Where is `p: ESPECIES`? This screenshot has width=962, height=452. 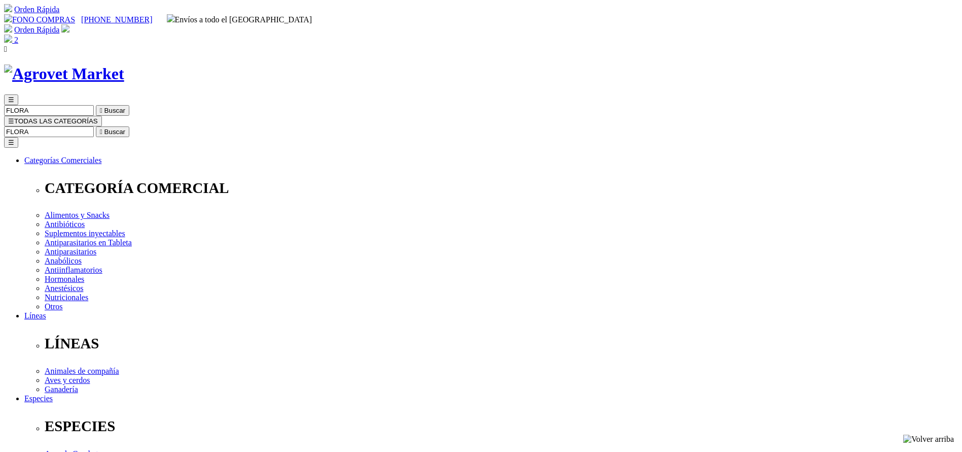
p: ESPECIES is located at coordinates (501, 426).